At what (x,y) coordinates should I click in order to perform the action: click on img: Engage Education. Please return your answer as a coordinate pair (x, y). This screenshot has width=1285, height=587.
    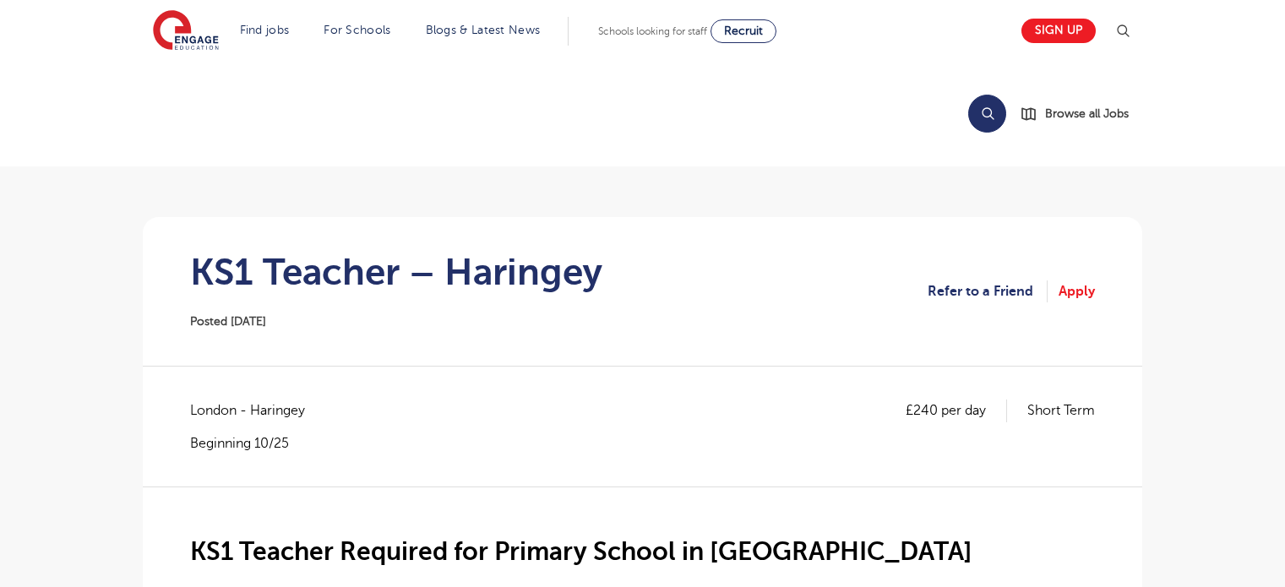
    Looking at the image, I should click on (186, 31).